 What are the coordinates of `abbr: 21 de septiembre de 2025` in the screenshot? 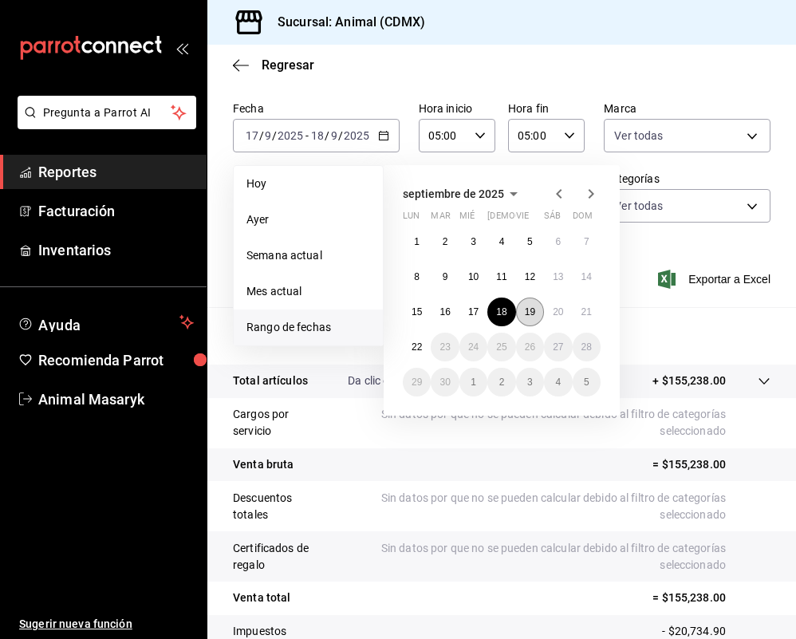 It's located at (586, 312).